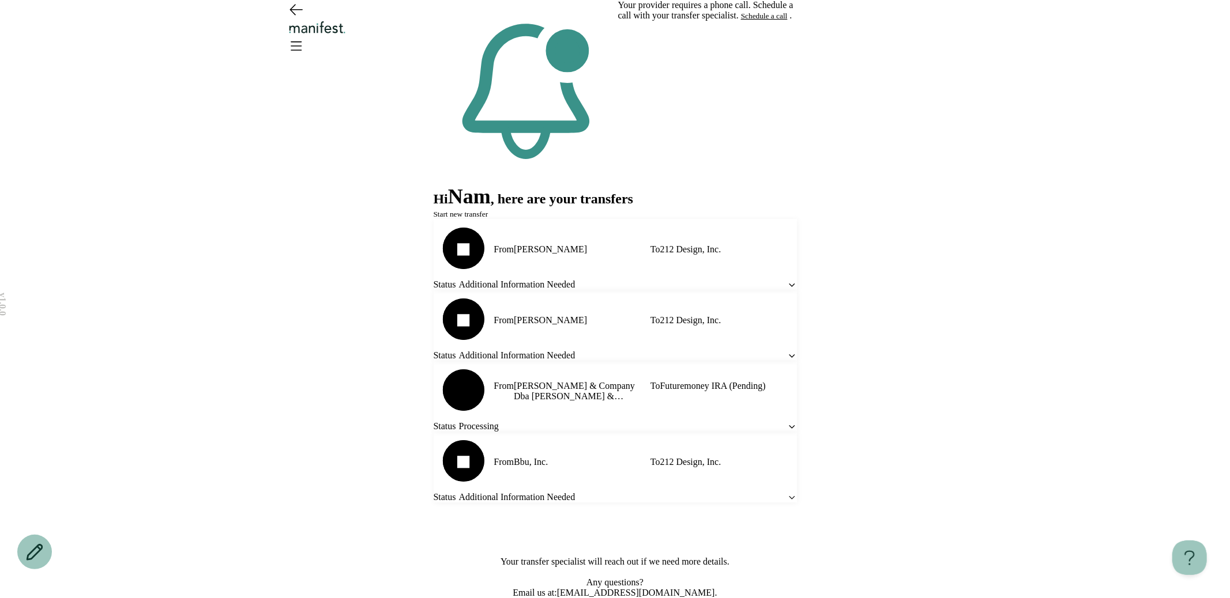  What do you see at coordinates (318, 27) in the screenshot?
I see `img: Manifest` at bounding box center [318, 27].